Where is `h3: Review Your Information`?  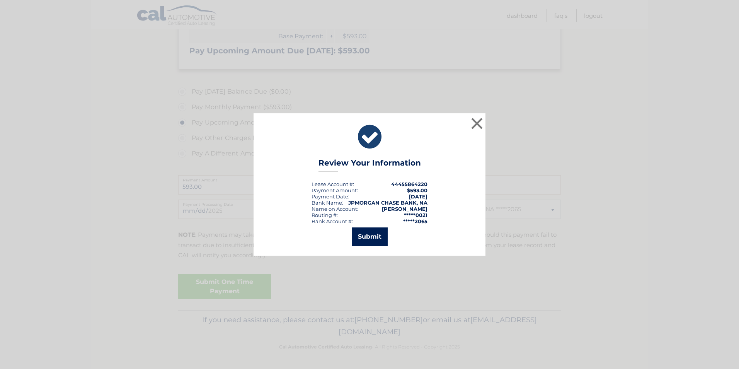
h3: Review Your Information is located at coordinates (370, 165).